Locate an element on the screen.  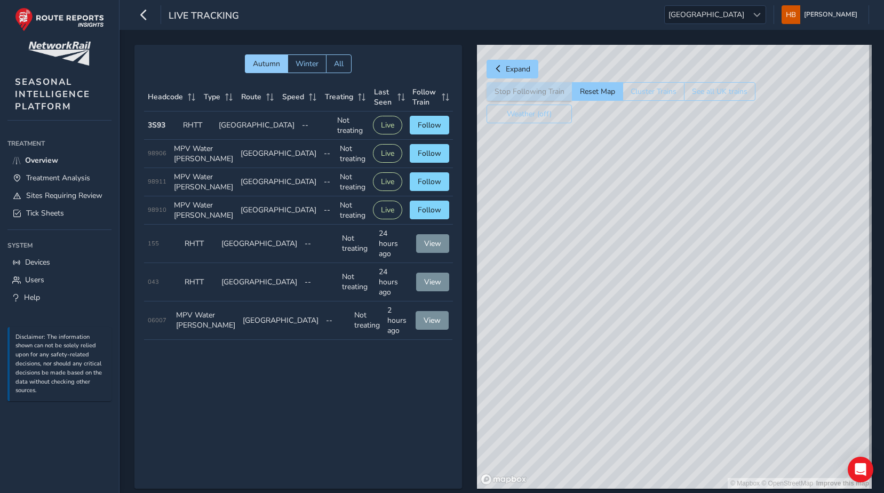
span: Treating is located at coordinates (339, 97).